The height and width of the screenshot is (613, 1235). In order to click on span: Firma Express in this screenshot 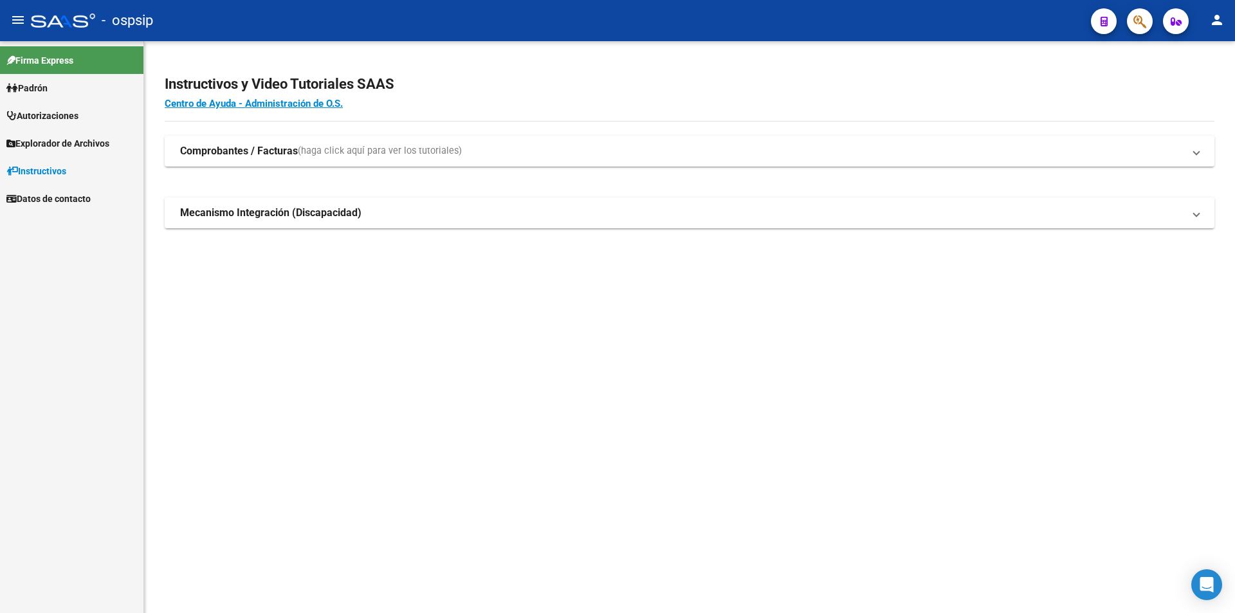, I will do `click(40, 60)`.